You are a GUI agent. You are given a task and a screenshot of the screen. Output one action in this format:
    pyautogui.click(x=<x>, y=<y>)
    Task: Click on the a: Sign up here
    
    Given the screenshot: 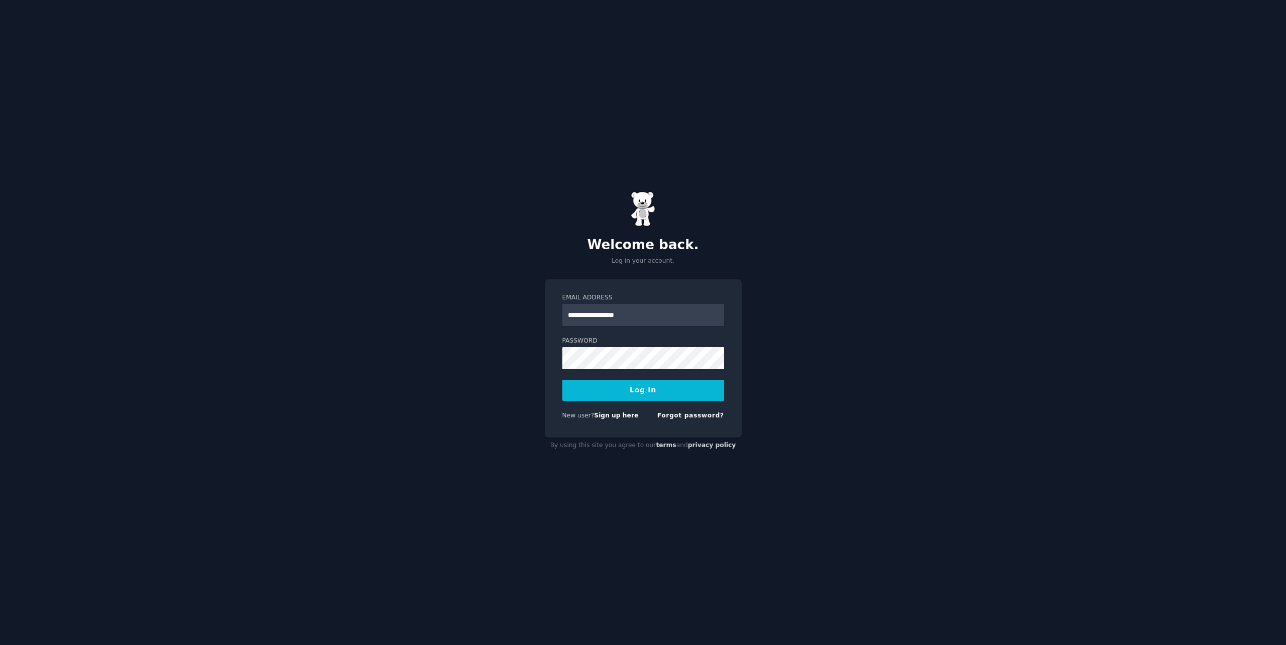 What is the action you would take?
    pyautogui.click(x=616, y=416)
    